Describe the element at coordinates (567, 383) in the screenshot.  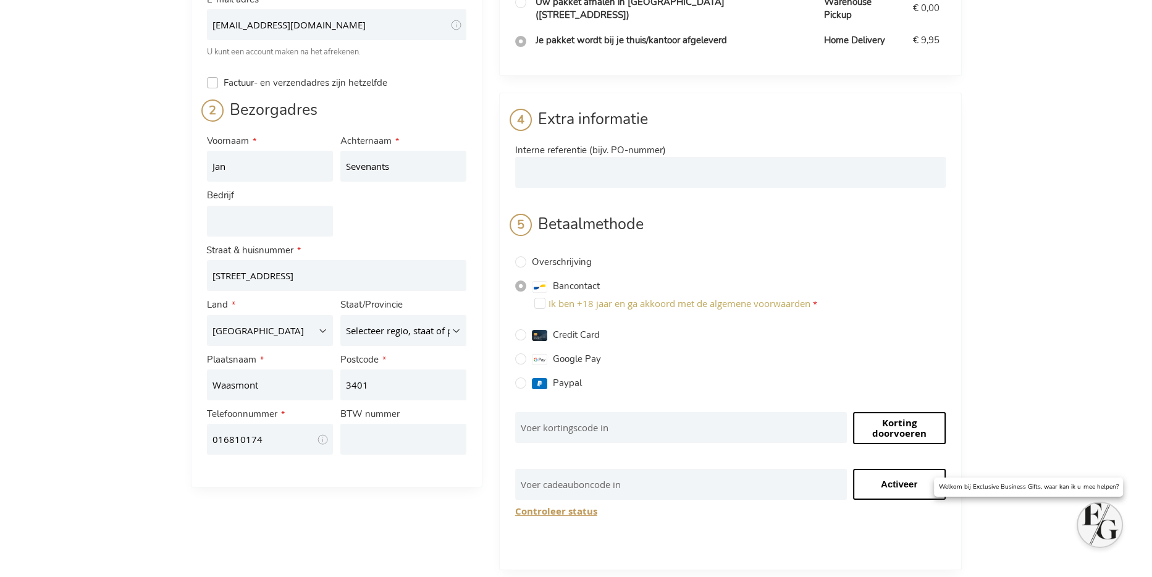
I see `span: Paypal` at that location.